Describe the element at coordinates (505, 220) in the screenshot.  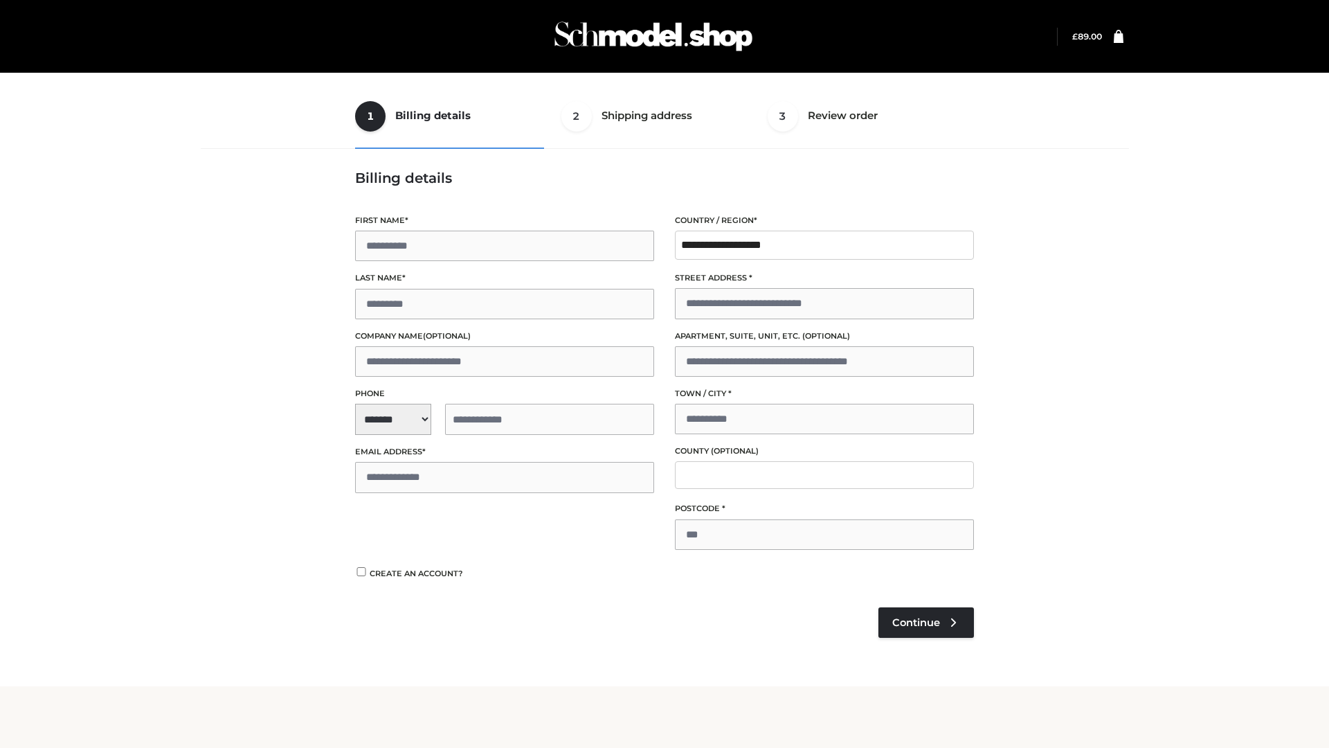
I see `label: First name` at that location.